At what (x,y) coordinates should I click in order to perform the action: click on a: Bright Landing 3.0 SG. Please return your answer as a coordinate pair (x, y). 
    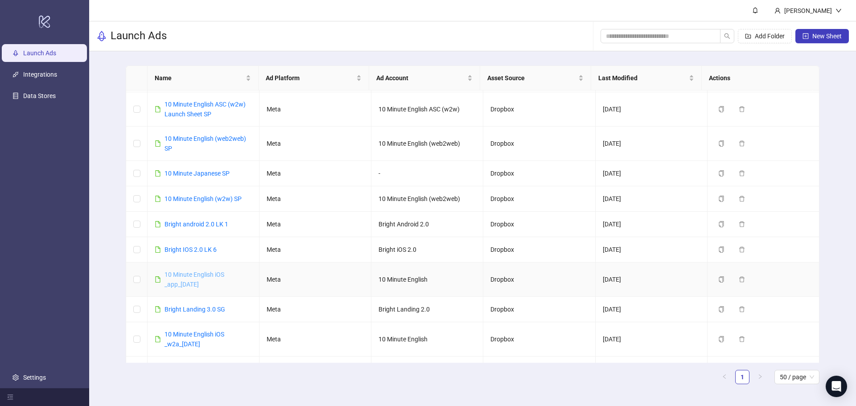
    Looking at the image, I should click on (195, 309).